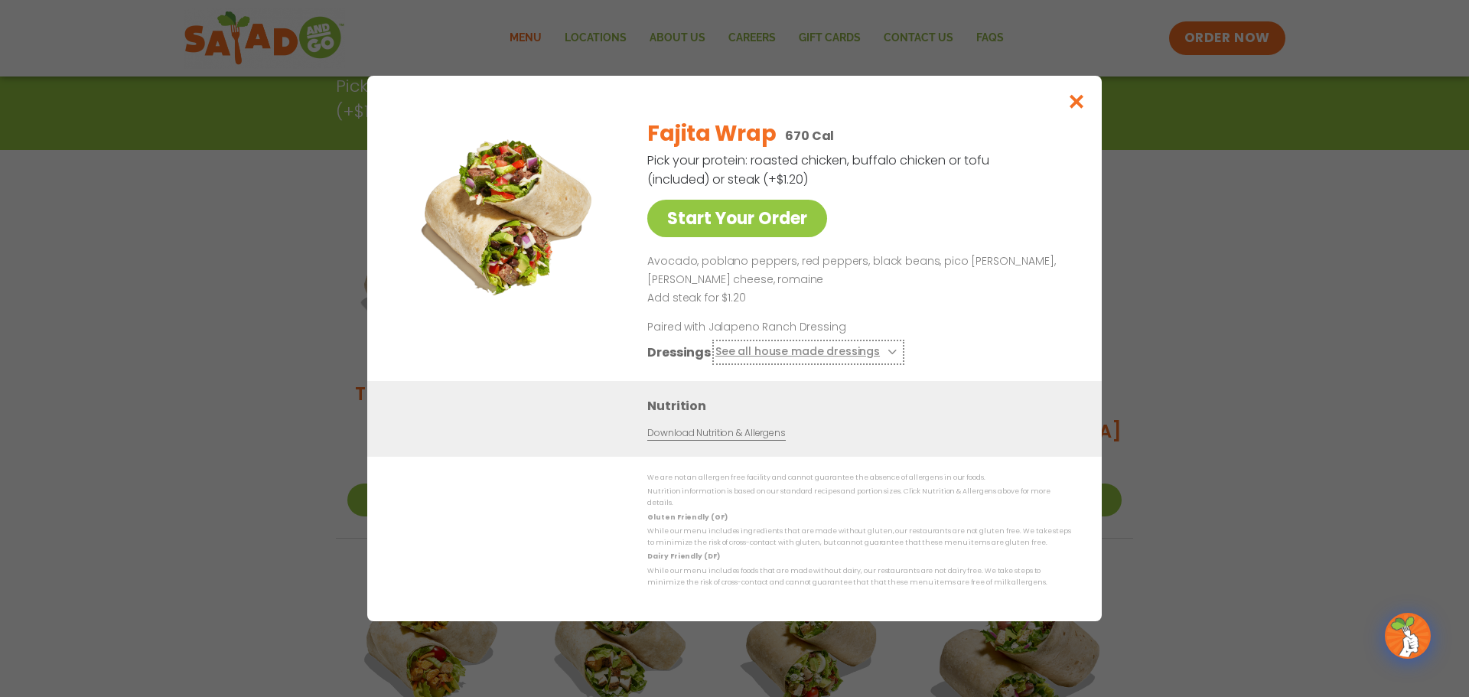 The image size is (1469, 697). What do you see at coordinates (1076, 101) in the screenshot?
I see `button: Close modal` at bounding box center [1076, 101].